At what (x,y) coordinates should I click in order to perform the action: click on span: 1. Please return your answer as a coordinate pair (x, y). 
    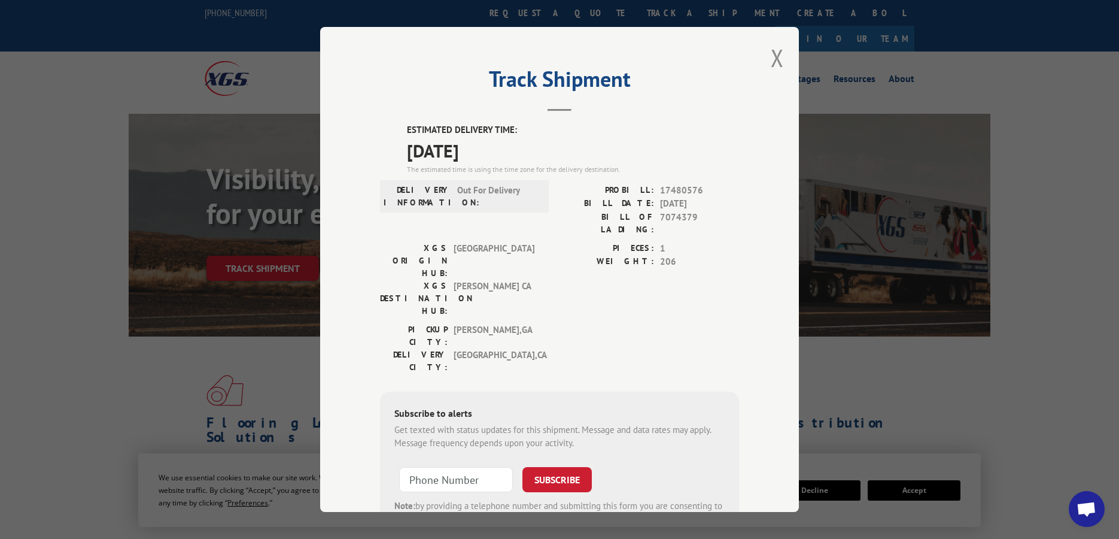
    Looking at the image, I should click on (700, 248).